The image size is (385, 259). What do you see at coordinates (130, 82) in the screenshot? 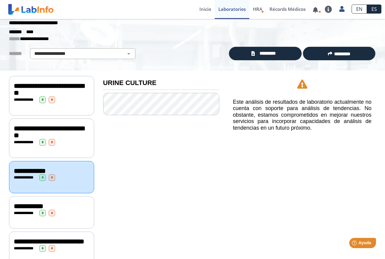
I see `b: URINE CULTURE` at bounding box center [130, 82].